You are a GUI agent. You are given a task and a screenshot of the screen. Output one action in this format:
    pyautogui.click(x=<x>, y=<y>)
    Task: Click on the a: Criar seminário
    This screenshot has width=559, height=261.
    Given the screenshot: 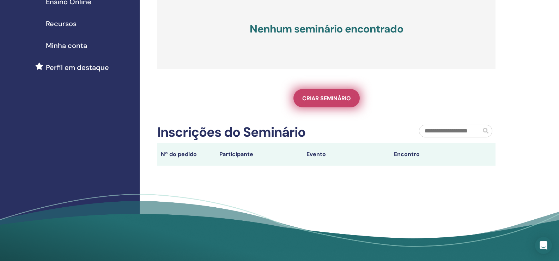 What is the action you would take?
    pyautogui.click(x=327, y=98)
    